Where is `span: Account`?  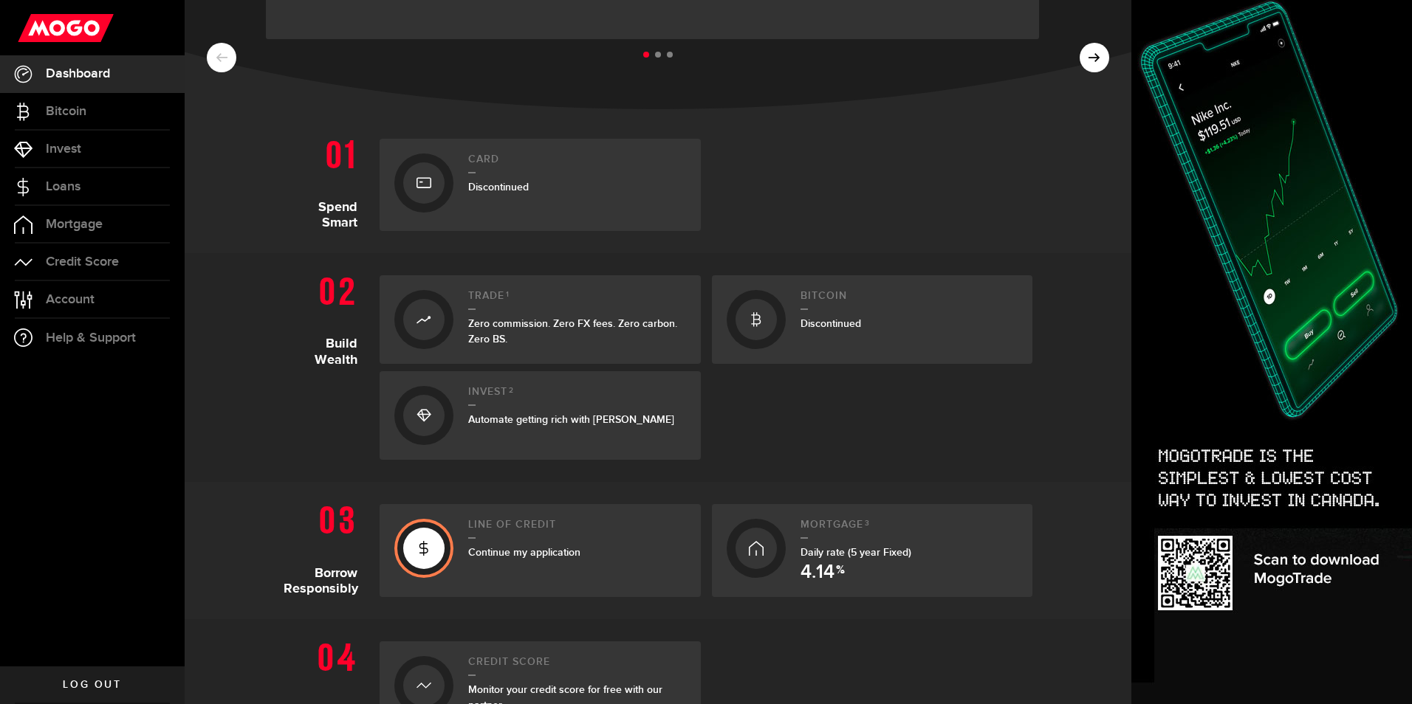 span: Account is located at coordinates (70, 300).